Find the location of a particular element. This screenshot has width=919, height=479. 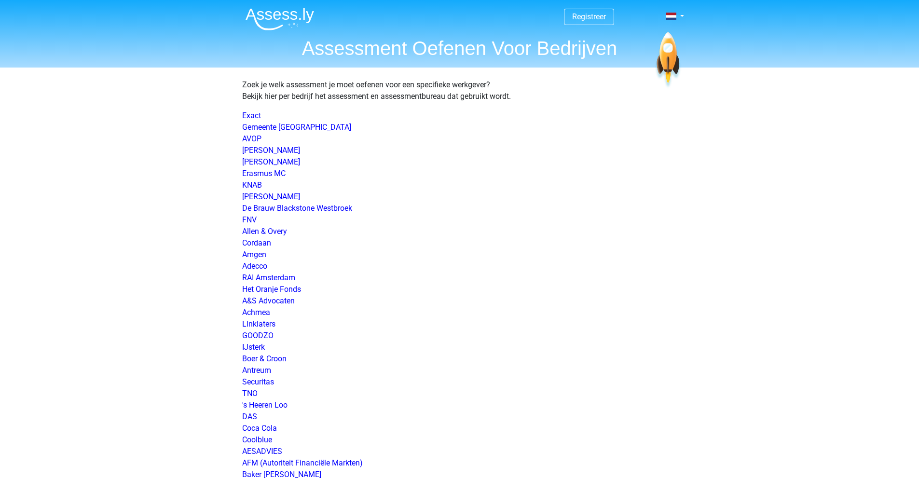

a: GOODZO is located at coordinates (257, 335).